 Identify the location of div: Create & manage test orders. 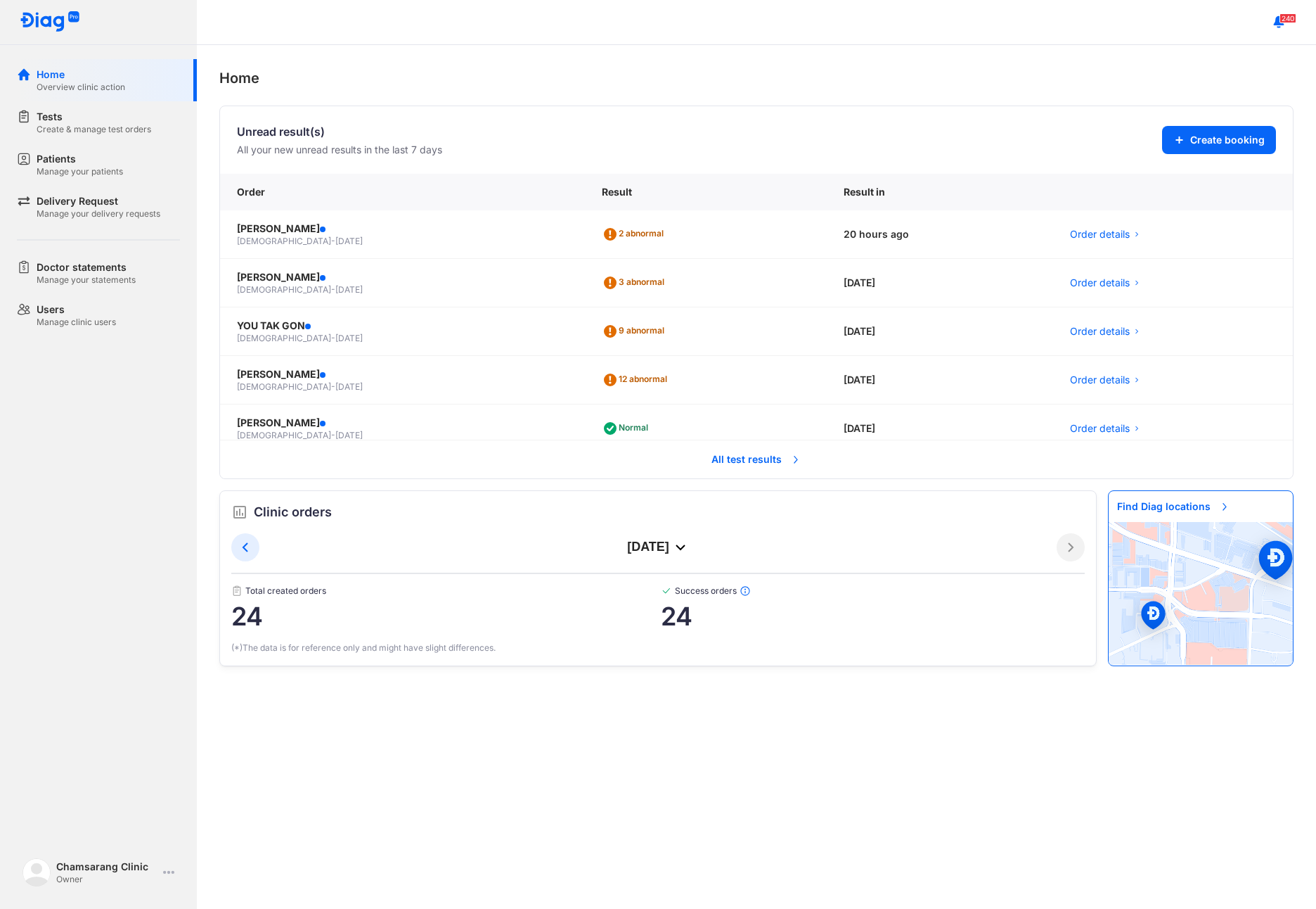
(93, 129).